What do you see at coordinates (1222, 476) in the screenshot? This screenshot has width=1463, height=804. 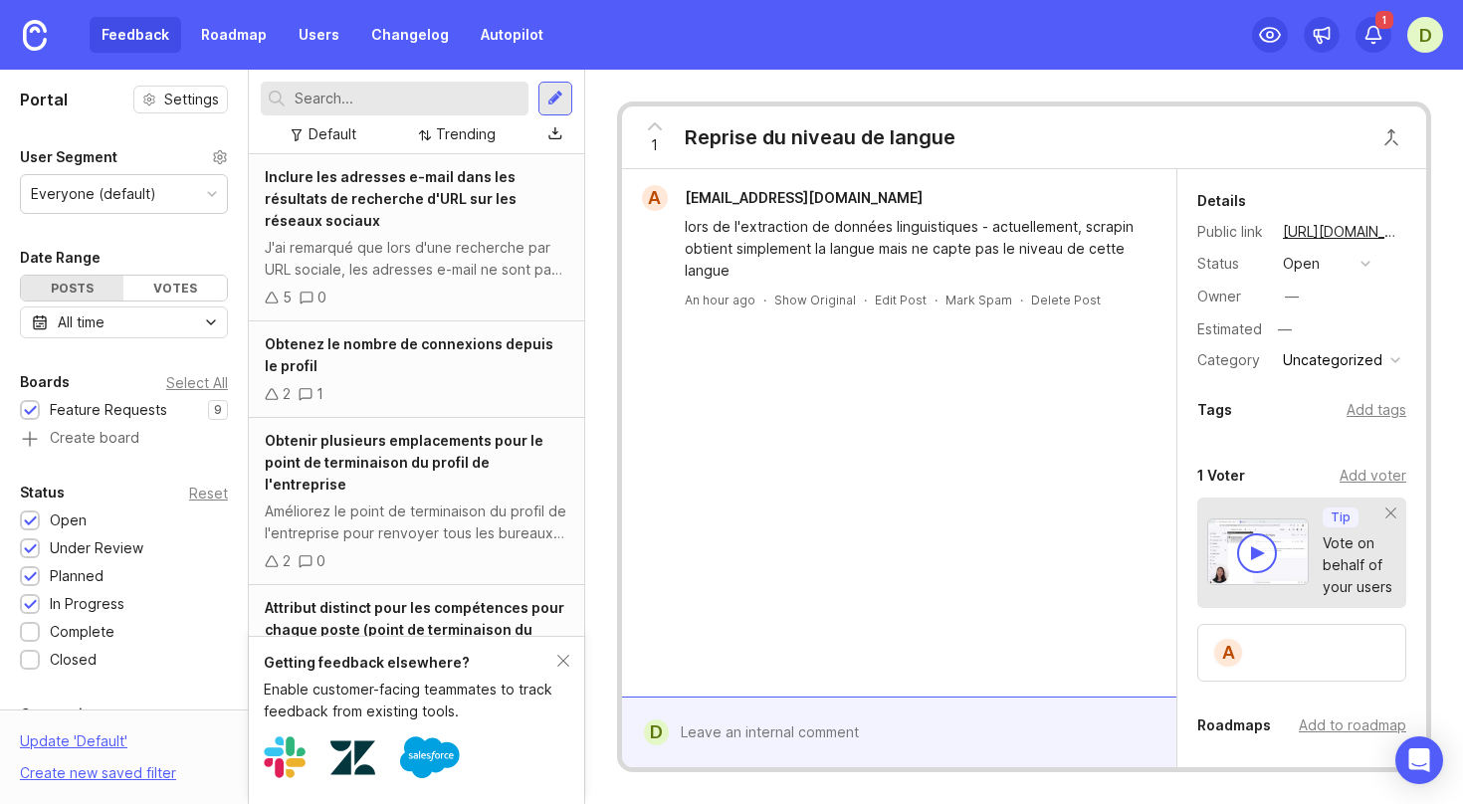 I see `div: 1 Voter` at bounding box center [1222, 476].